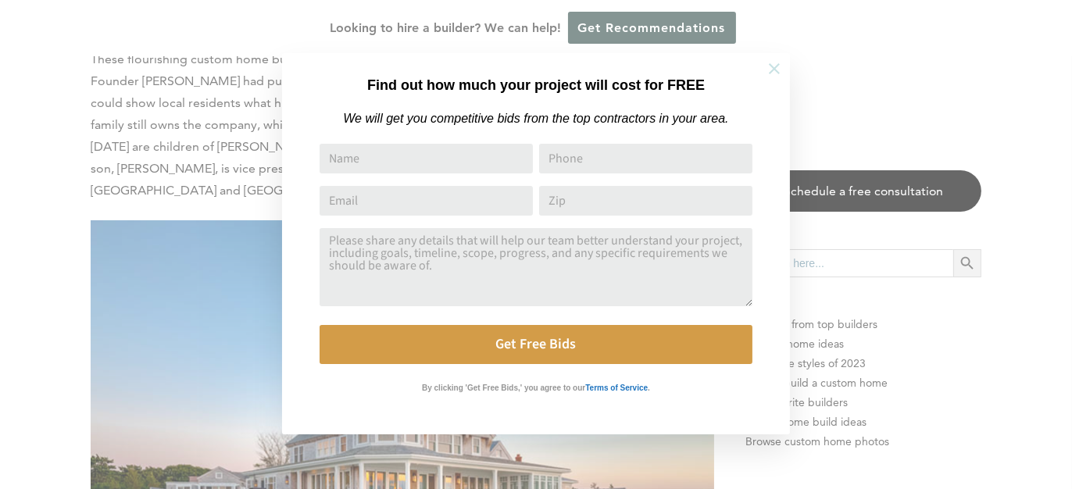 The width and height of the screenshot is (1072, 489). What do you see at coordinates (536, 345) in the screenshot?
I see `button: Get Free Bids` at bounding box center [536, 345].